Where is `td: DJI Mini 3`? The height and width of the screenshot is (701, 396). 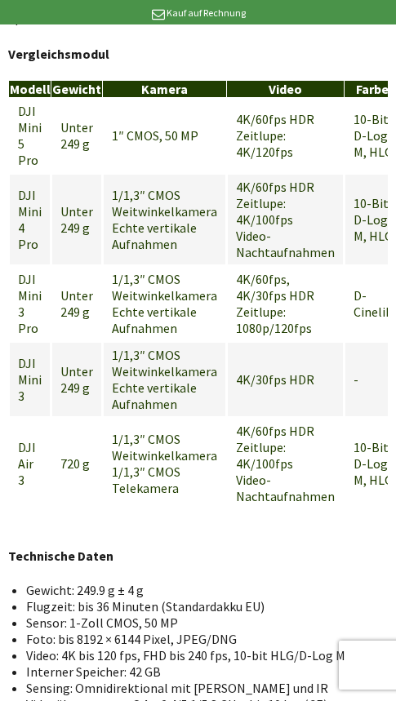 td: DJI Mini 3 is located at coordinates (29, 380).